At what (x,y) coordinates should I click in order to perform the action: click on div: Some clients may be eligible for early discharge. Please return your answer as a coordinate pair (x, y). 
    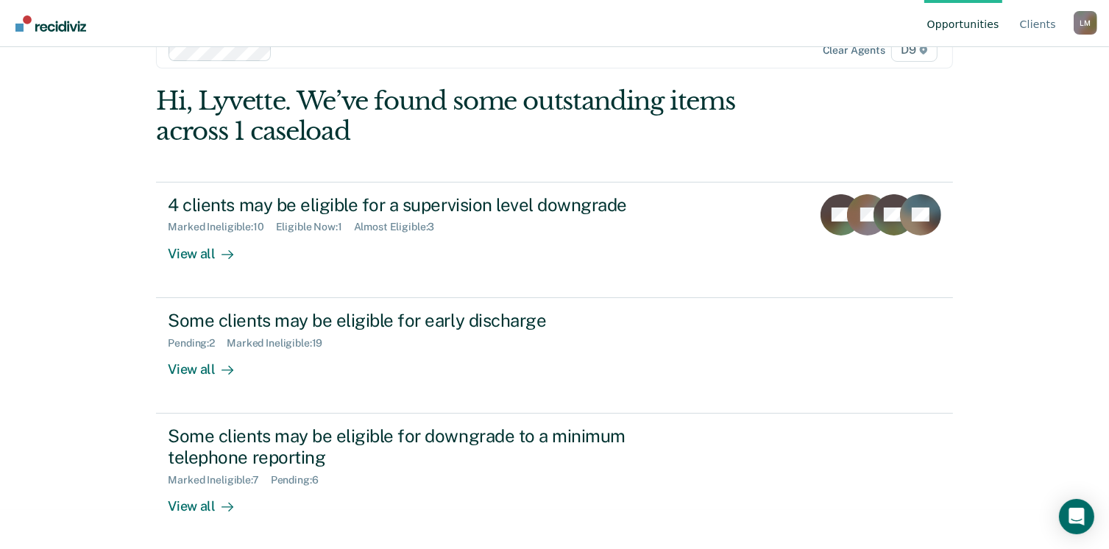
    Looking at the image, I should click on (426, 320).